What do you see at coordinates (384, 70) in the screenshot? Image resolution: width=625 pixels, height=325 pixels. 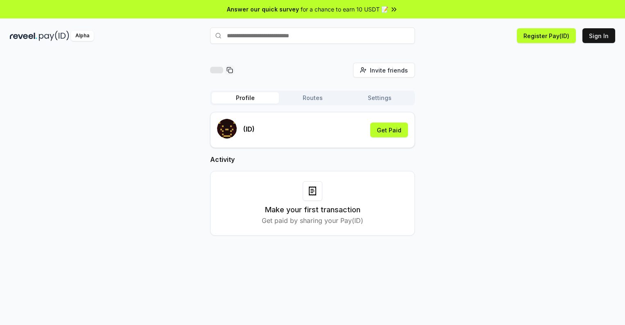 I see `button: Invite friends` at bounding box center [384, 70].